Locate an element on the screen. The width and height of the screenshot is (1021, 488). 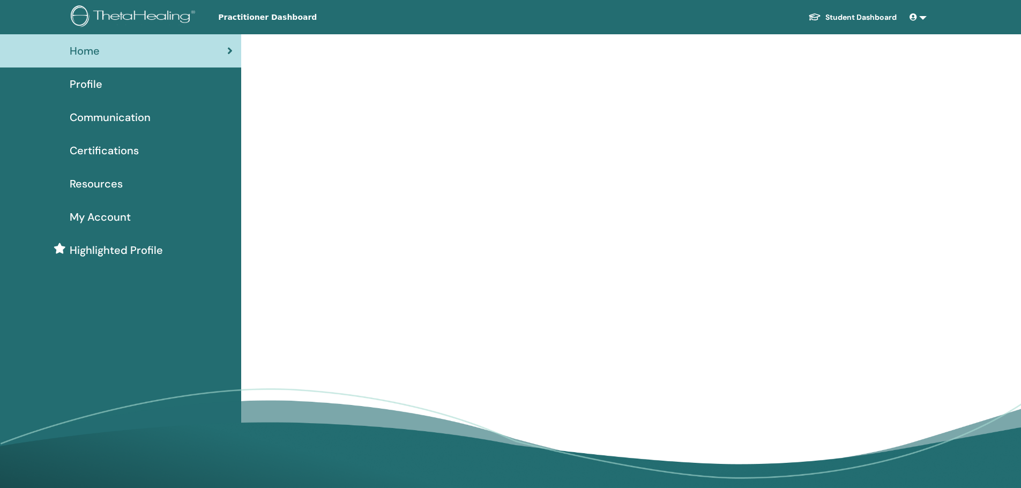
span: Communication is located at coordinates (110, 117).